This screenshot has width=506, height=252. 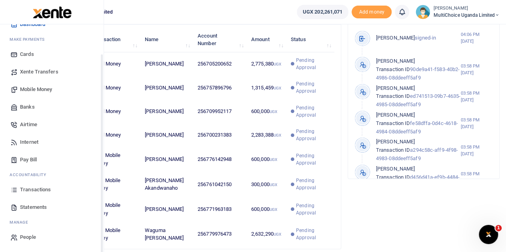 I want to click on img: logo-large, so click(x=52, y=12).